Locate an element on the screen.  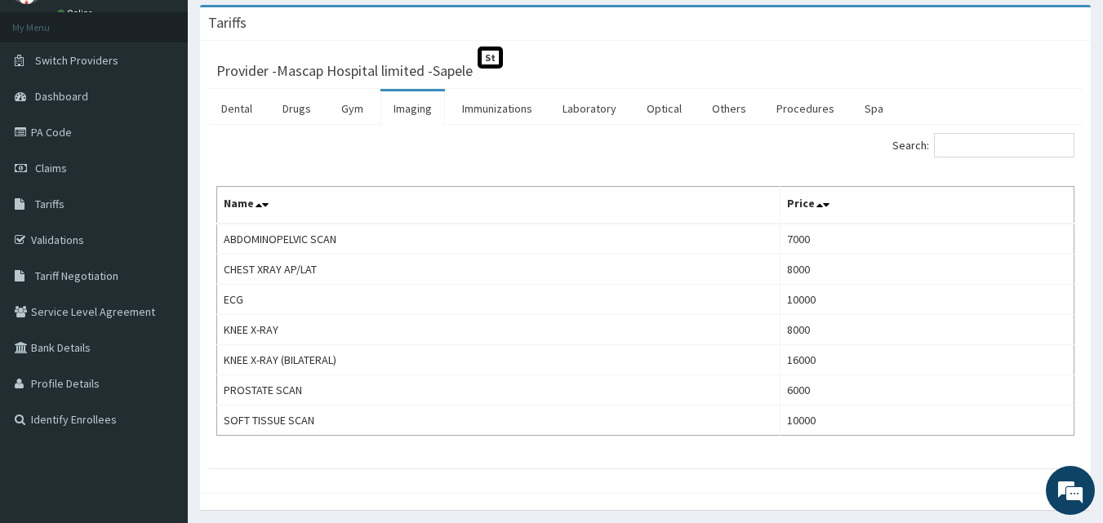
td: 6000 is located at coordinates (926, 390).